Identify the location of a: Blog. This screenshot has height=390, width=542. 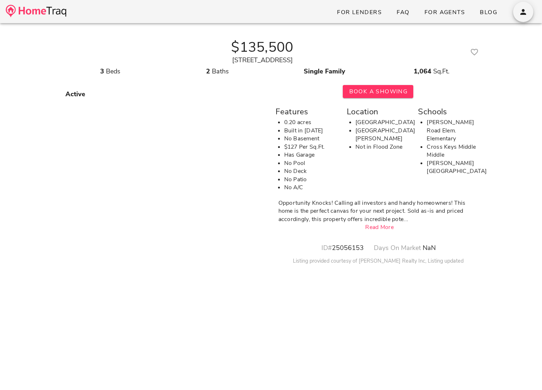
(488, 12).